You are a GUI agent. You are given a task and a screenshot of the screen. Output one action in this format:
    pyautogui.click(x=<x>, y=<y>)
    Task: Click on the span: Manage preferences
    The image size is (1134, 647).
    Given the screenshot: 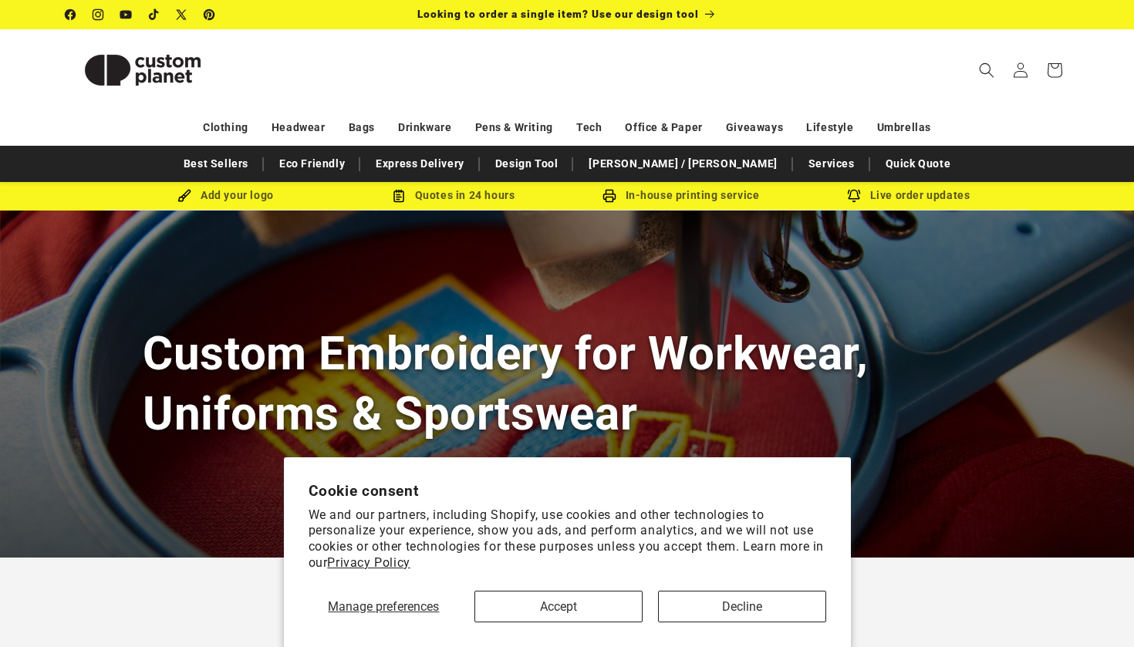 What is the action you would take?
    pyautogui.click(x=383, y=606)
    